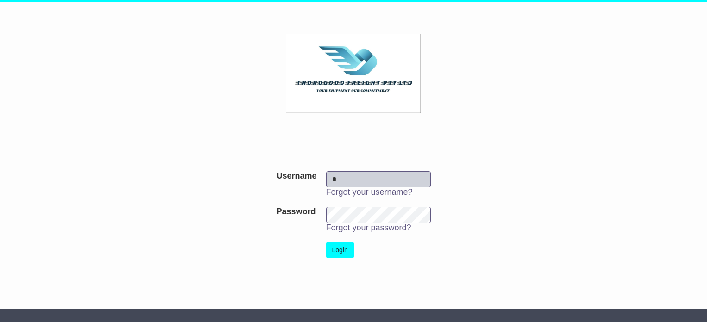  What do you see at coordinates (353, 74) in the screenshot?
I see `img: Thorogood Freight Pty Ltd` at bounding box center [353, 74].